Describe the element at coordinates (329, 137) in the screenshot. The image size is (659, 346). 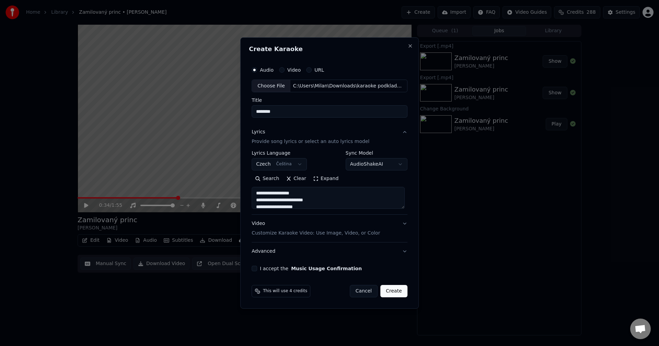
I see `button: LyricsProvide song lyrics or select an auto lyrics model` at that location.